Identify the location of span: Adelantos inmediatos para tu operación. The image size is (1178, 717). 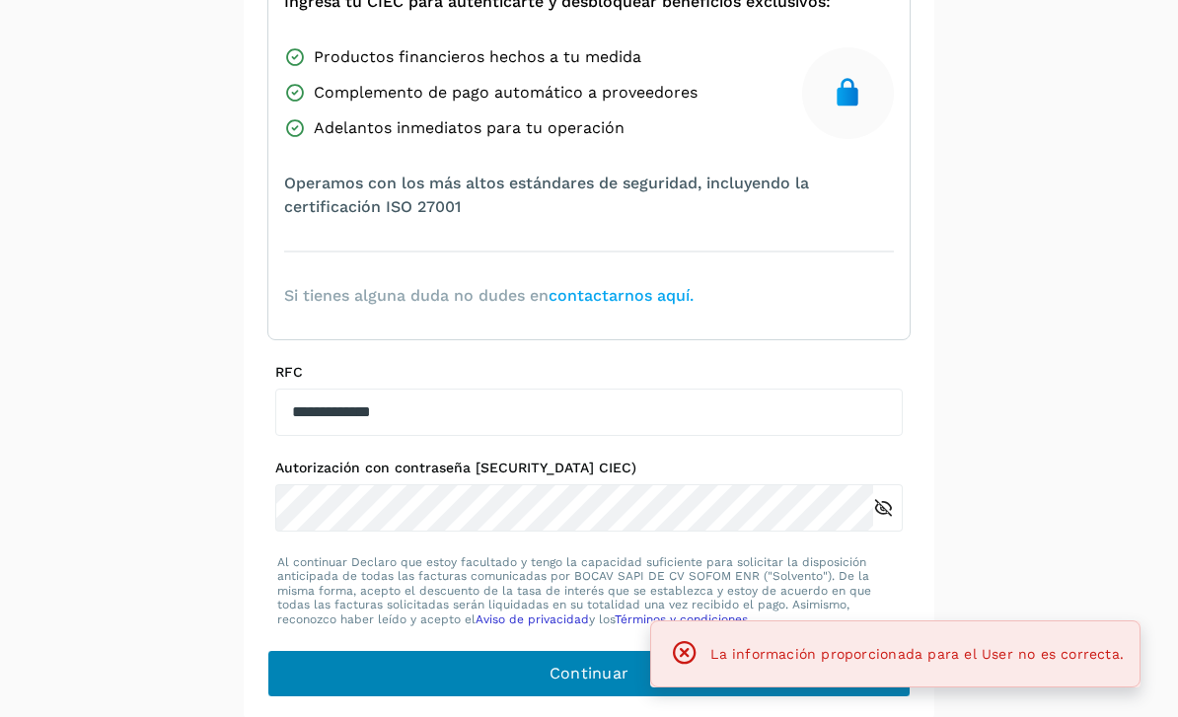
(469, 128).